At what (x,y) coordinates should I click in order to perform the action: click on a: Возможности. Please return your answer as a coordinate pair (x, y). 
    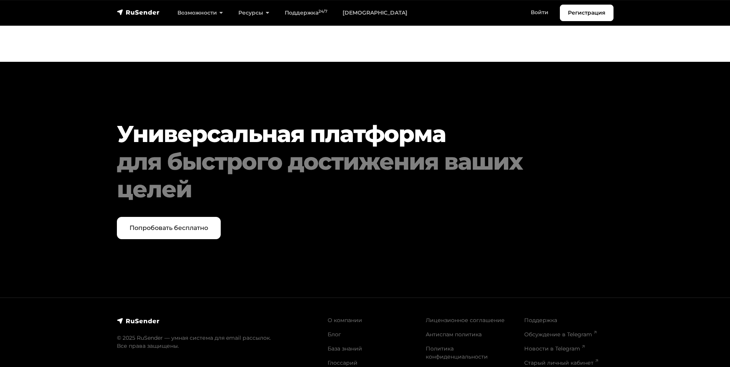
    Looking at the image, I should click on (200, 13).